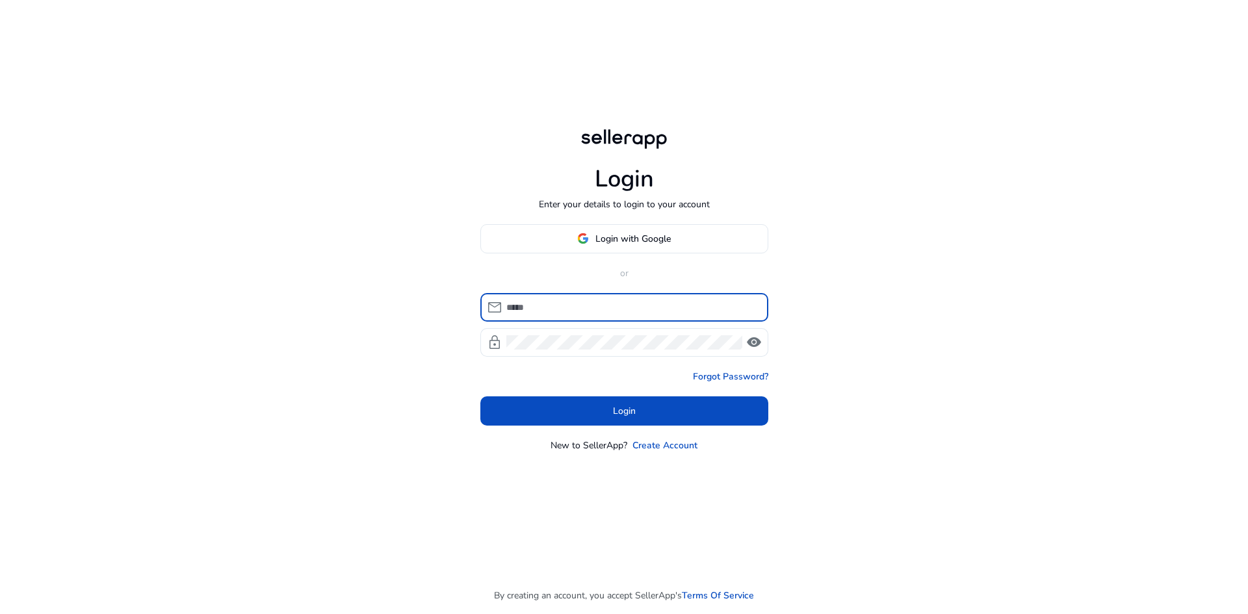  Describe the element at coordinates (624, 273) in the screenshot. I see `p: or` at that location.